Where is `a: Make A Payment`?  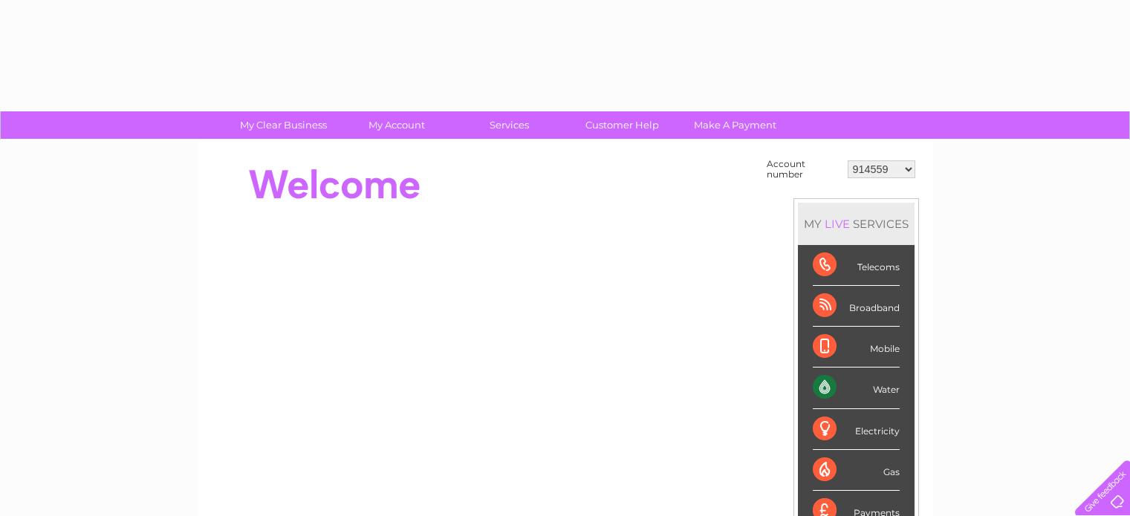
a: Make A Payment is located at coordinates (735, 125).